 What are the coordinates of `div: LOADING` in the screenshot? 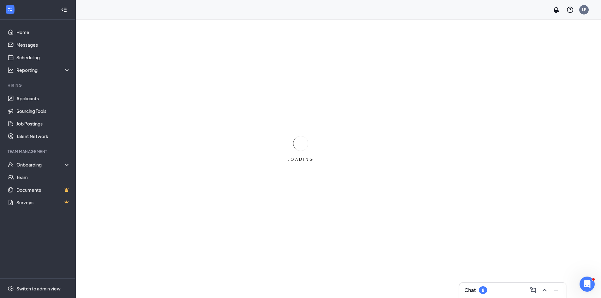 It's located at (301, 159).